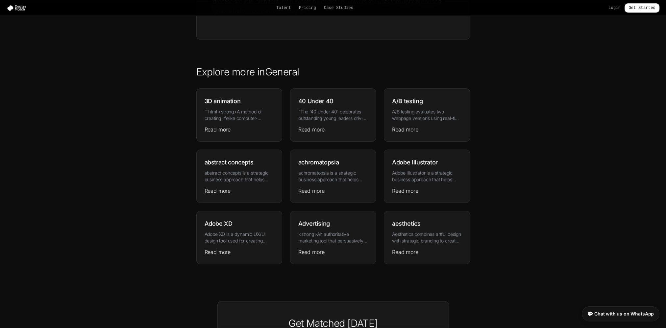 The height and width of the screenshot is (328, 666). I want to click on p: abstract concepts is a strategic business approach that helps organizations achieve superior resu..., so click(239, 176).